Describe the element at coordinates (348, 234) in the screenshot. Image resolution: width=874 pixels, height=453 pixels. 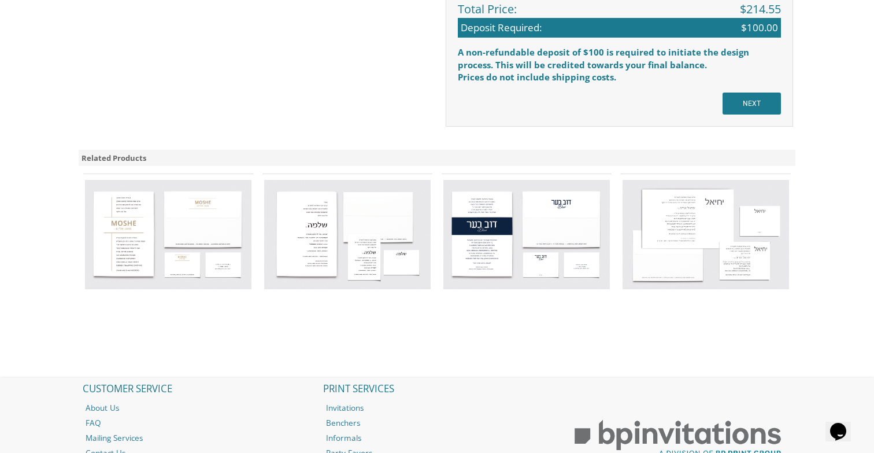
I see `img: Bar Mitzvah Invitation Style 16` at that location.